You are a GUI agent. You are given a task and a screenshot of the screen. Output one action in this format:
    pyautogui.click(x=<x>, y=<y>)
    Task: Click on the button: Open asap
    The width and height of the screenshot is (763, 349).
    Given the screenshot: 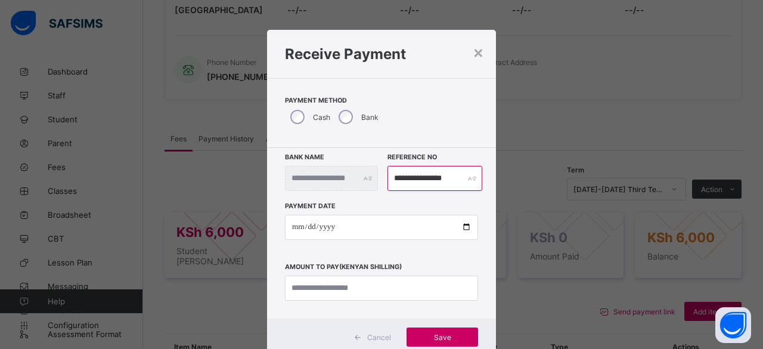 What is the action you would take?
    pyautogui.click(x=733, y=325)
    